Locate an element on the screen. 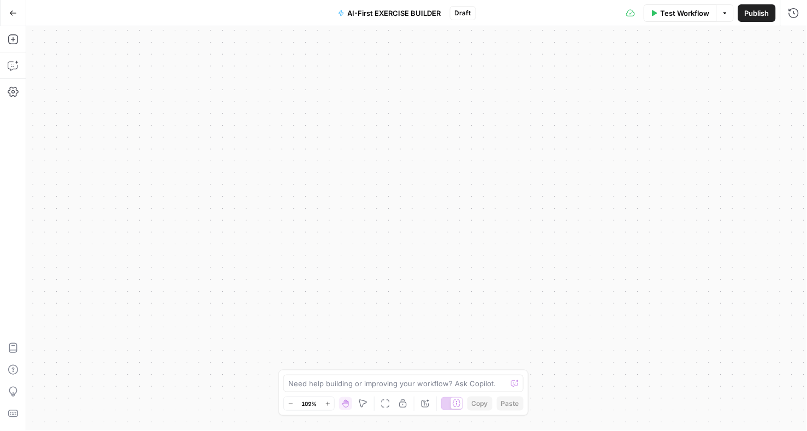 The image size is (807, 431). button: Publish is located at coordinates (756, 13).